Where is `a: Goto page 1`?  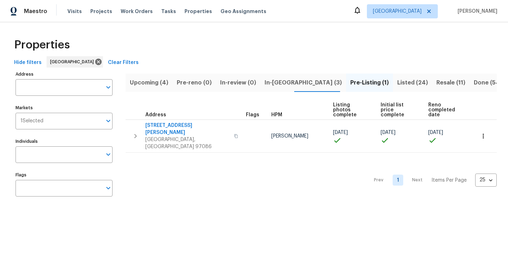
a: Goto page 1 is located at coordinates (398, 180).